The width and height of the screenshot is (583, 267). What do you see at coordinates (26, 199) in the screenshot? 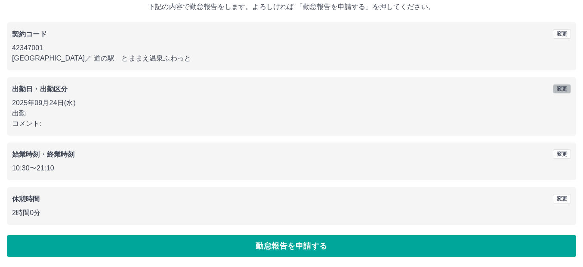
I see `b: 休憩時間` at bounding box center [26, 199].